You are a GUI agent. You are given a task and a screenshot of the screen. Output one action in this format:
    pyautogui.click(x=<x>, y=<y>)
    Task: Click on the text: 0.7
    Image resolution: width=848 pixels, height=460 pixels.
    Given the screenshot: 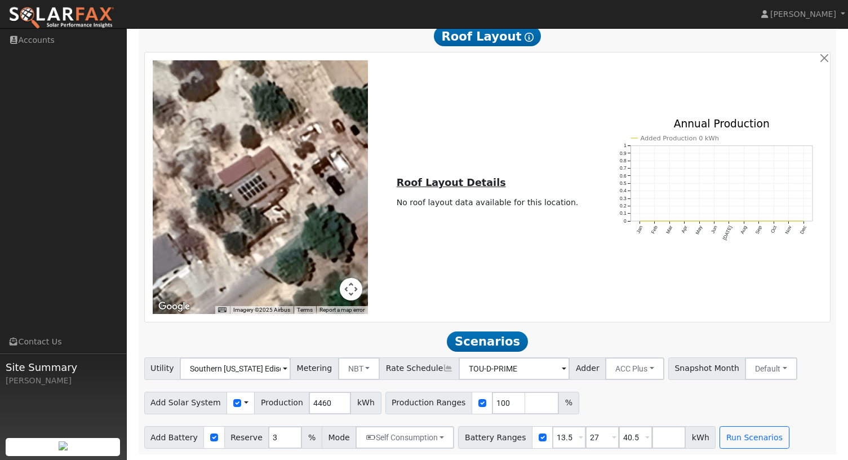 What is the action you would take?
    pyautogui.click(x=623, y=168)
    